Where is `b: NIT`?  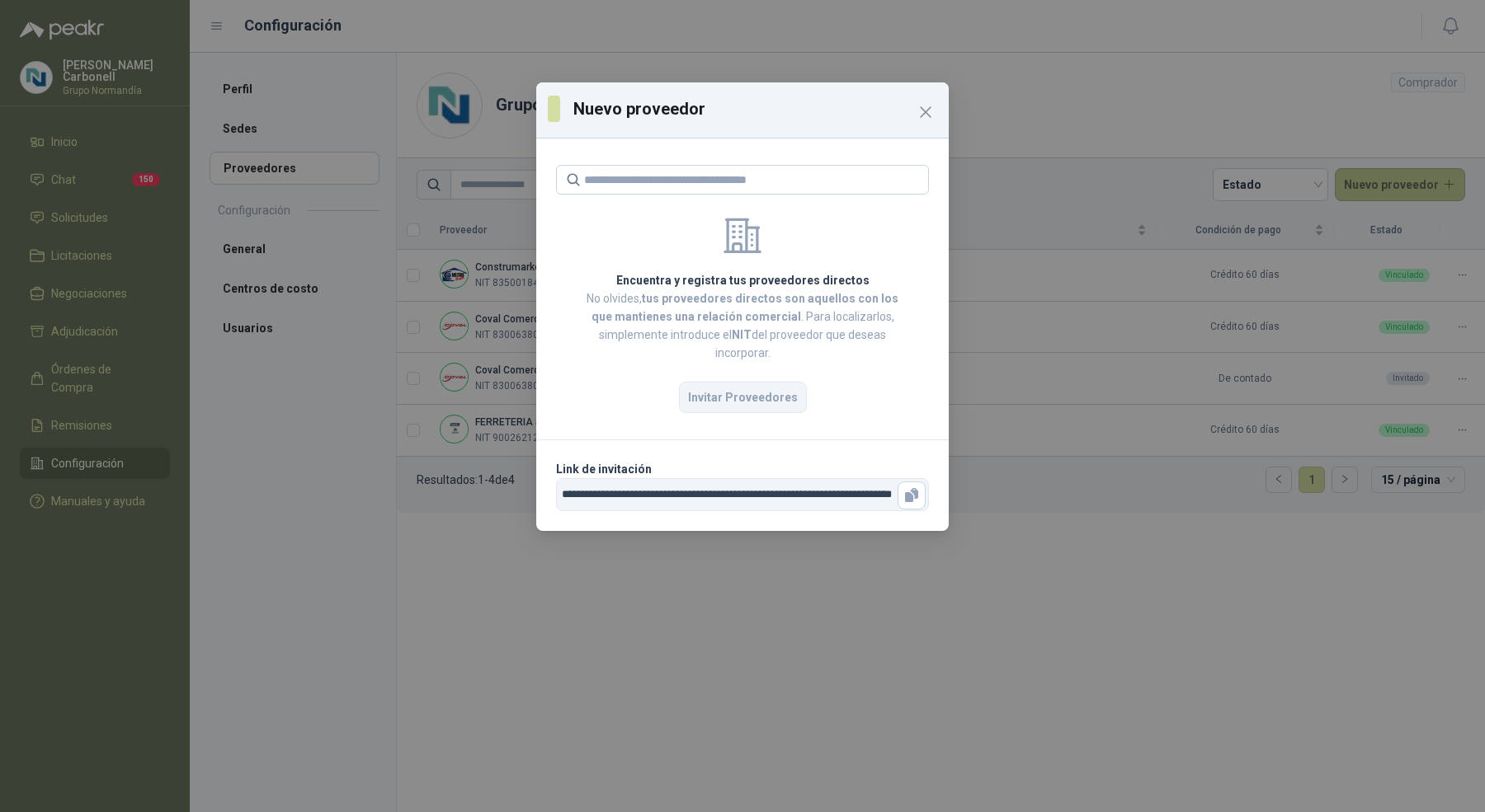
b: NIT is located at coordinates (741, 335).